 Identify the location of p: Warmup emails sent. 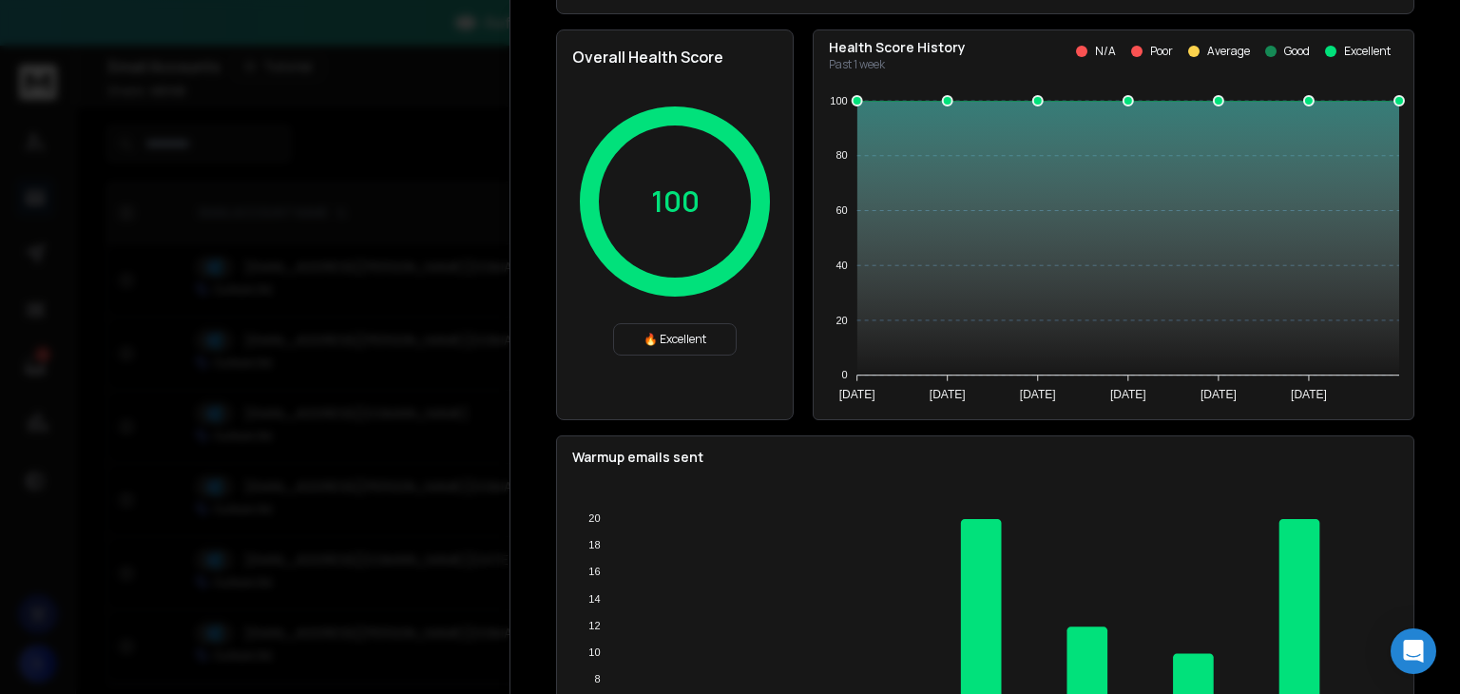
(985, 457).